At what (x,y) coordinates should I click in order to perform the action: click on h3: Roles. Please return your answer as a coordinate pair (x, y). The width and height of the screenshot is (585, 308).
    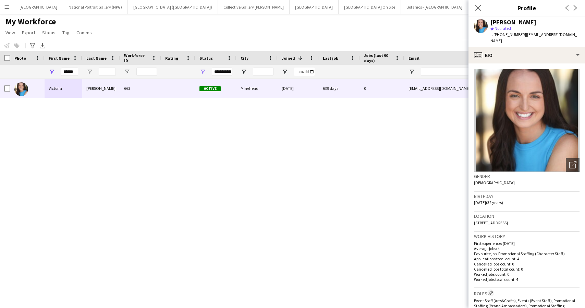
    Looking at the image, I should click on (527, 293).